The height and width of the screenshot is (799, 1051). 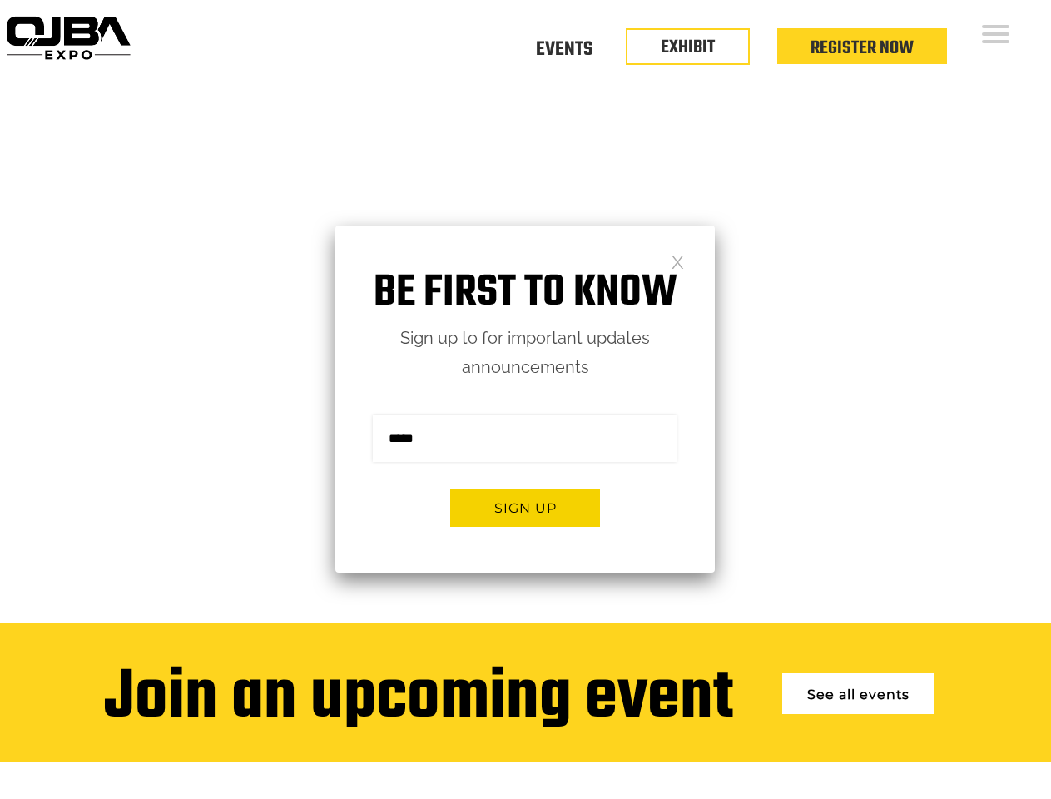 I want to click on p: Sign up to for important updates announcements, so click(x=525, y=353).